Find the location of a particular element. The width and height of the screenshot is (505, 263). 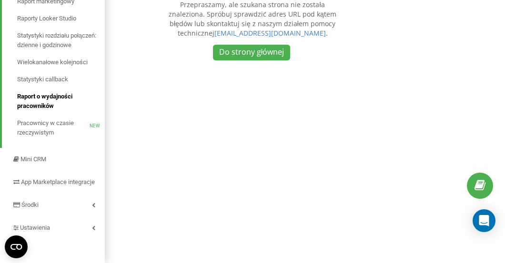

a: Raporty Looker Studio is located at coordinates (61, 19).